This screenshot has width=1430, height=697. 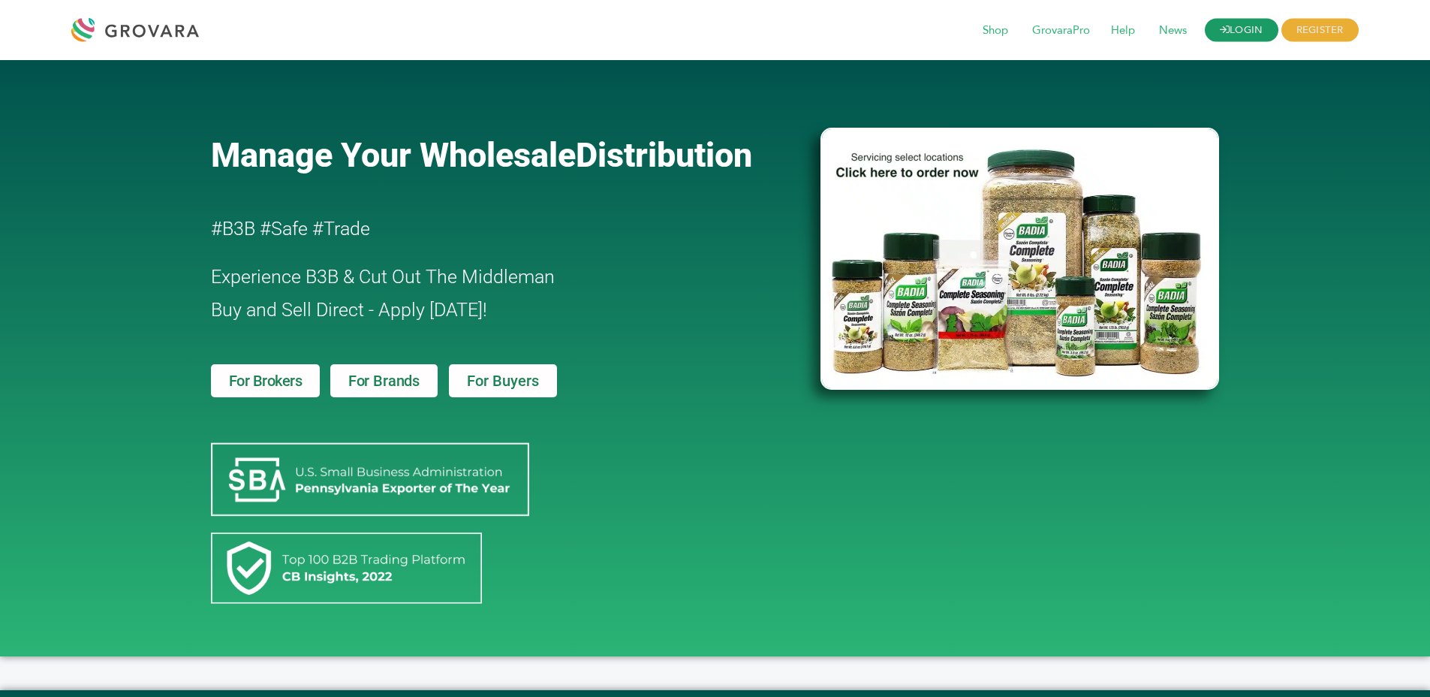 I want to click on span: For Brokers, so click(x=266, y=381).